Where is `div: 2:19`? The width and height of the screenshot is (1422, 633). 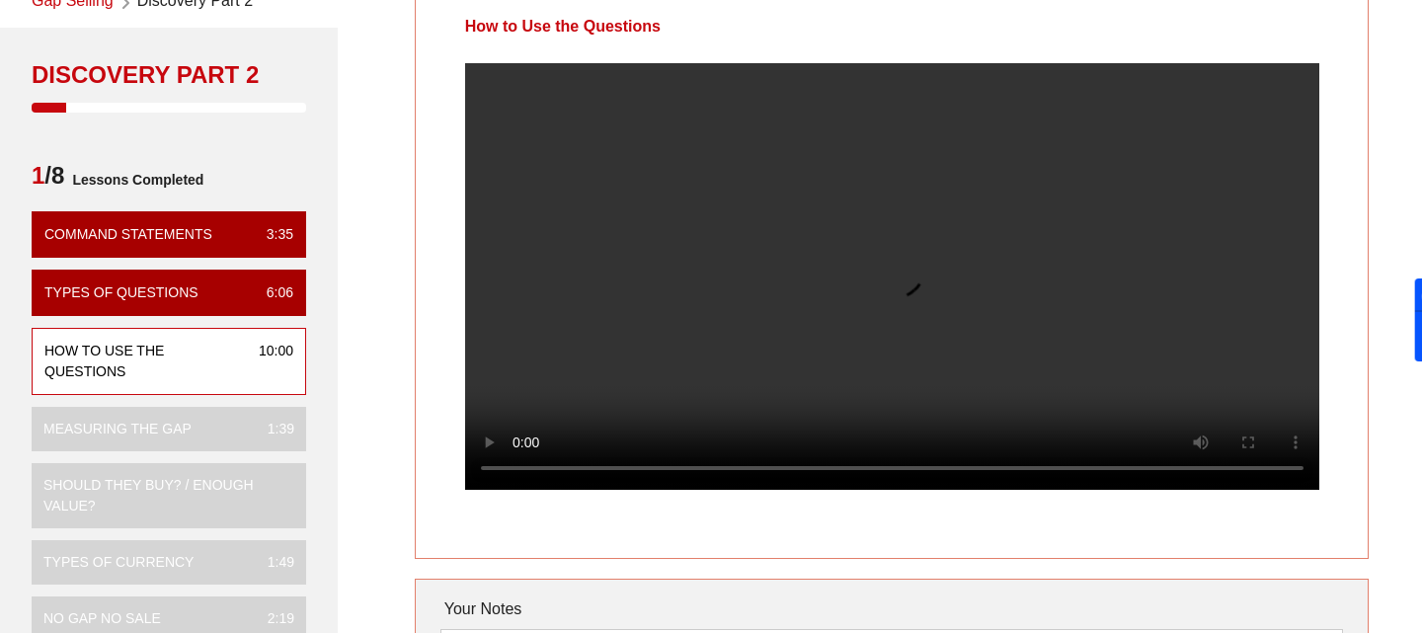 div: 2:19 is located at coordinates (273, 618).